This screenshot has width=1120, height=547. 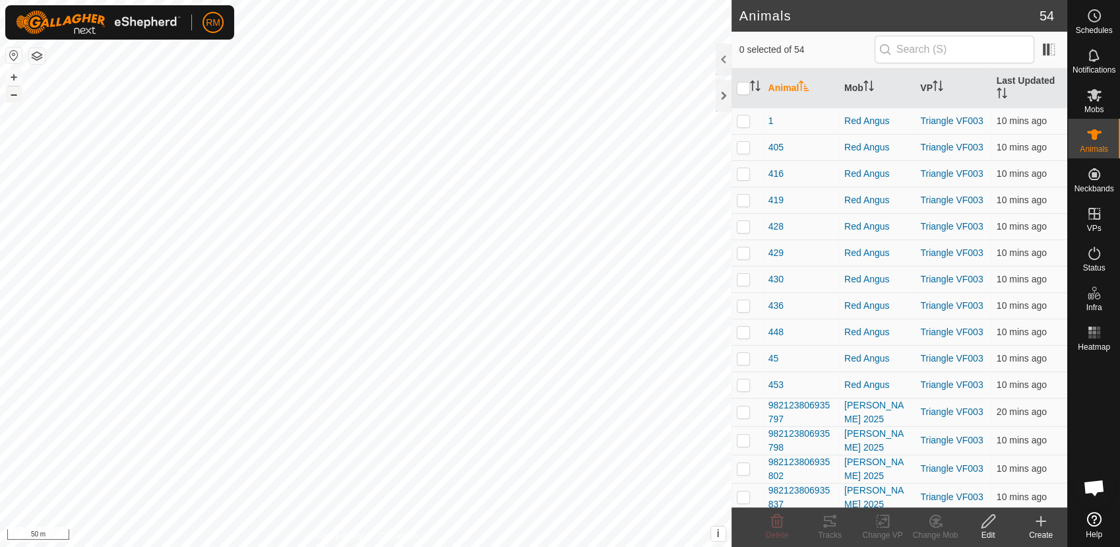 I want to click on h2: Animals, so click(x=889, y=16).